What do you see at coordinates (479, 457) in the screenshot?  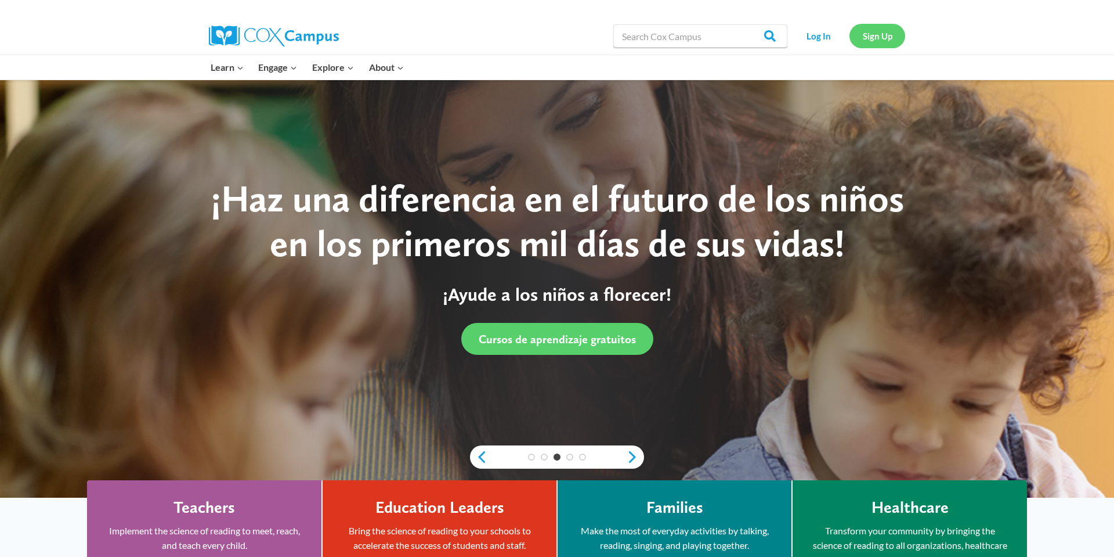 I see `a: previous` at bounding box center [479, 457].